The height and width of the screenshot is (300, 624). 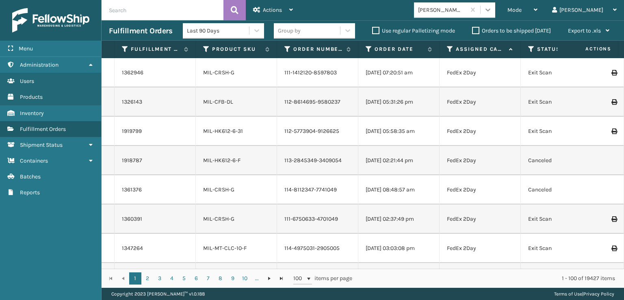 I want to click on td: 114-4975031-2905005, so click(x=318, y=248).